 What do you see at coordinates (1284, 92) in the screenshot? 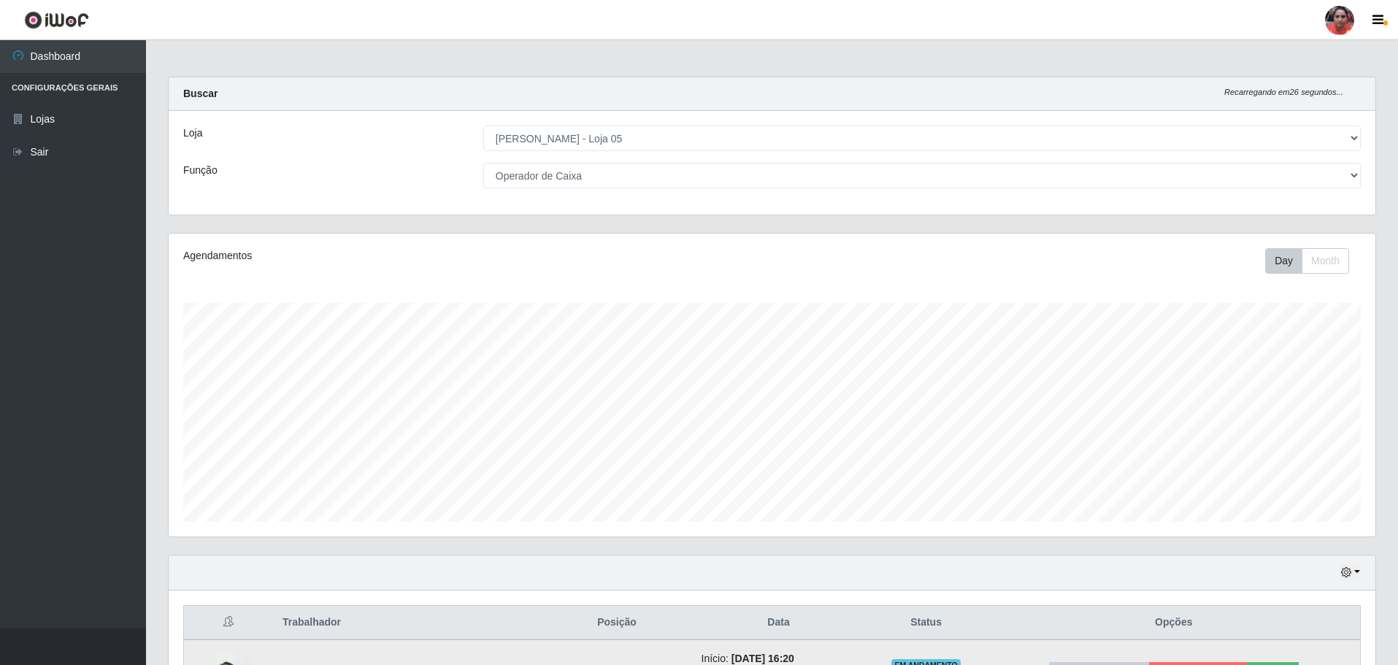
I see `i: Recarregando em 26 segundos...` at bounding box center [1284, 92].